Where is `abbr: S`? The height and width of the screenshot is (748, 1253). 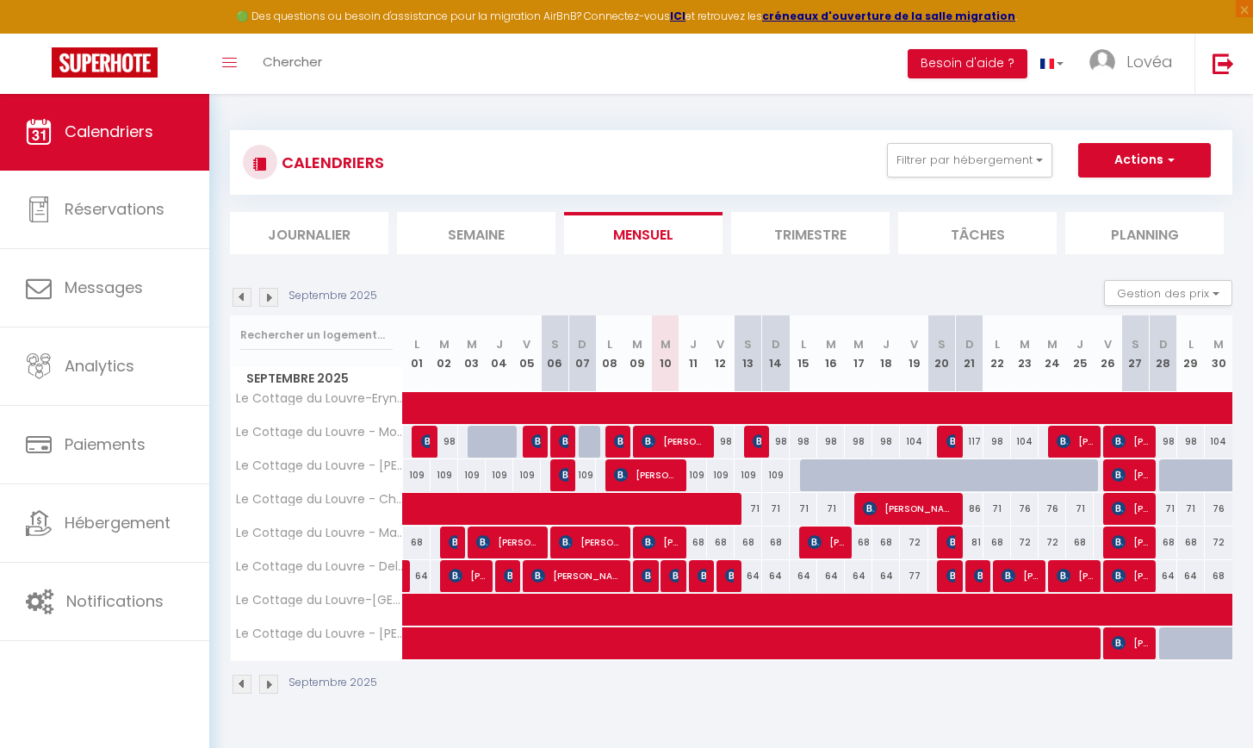
abbr: S is located at coordinates (941, 344).